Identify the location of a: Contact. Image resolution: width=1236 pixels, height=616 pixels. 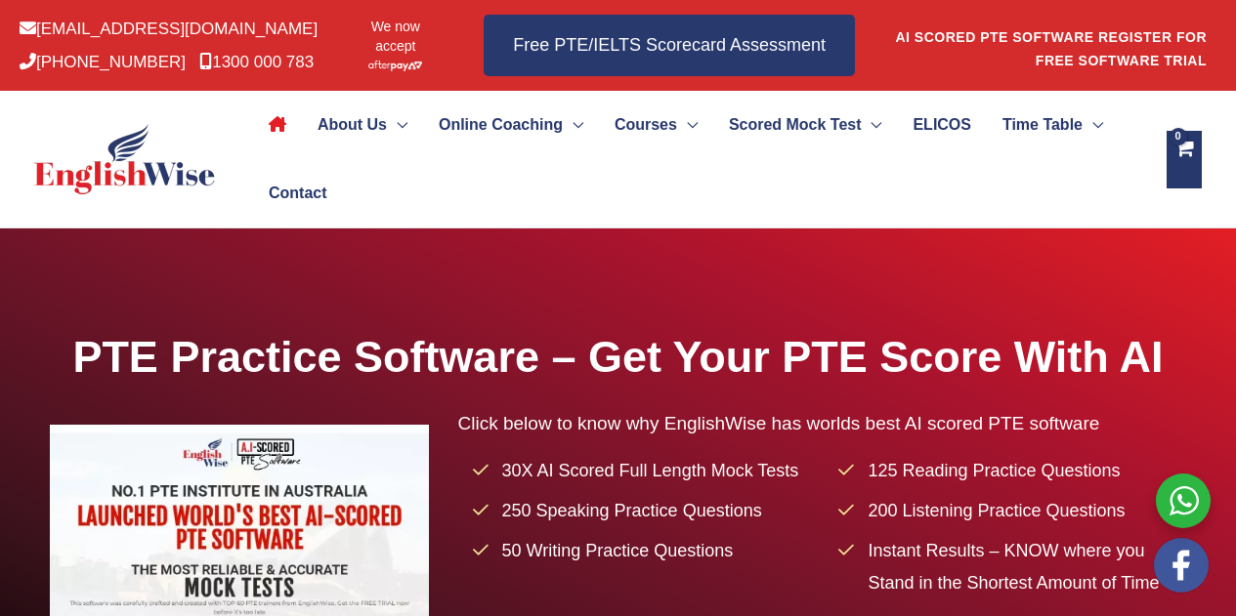
(289, 193).